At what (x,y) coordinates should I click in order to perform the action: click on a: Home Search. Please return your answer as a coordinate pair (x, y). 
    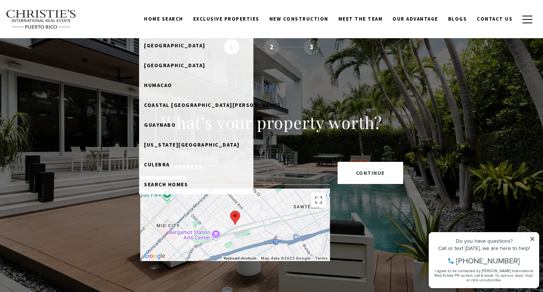
    Looking at the image, I should click on (164, 19).